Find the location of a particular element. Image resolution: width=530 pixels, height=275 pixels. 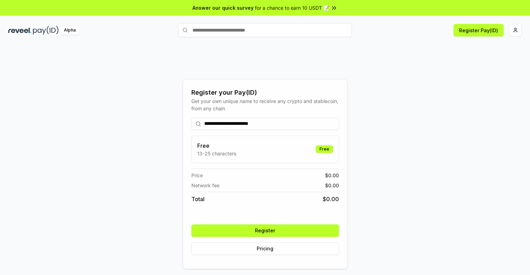

p: 13-25 characters is located at coordinates (217, 153).